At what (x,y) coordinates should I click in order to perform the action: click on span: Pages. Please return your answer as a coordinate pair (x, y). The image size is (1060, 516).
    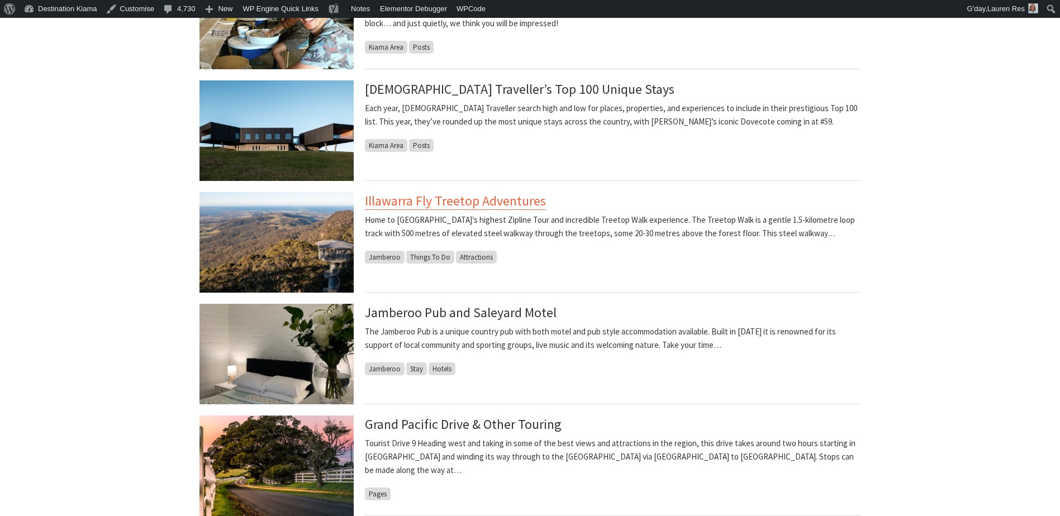
    Looking at the image, I should click on (378, 494).